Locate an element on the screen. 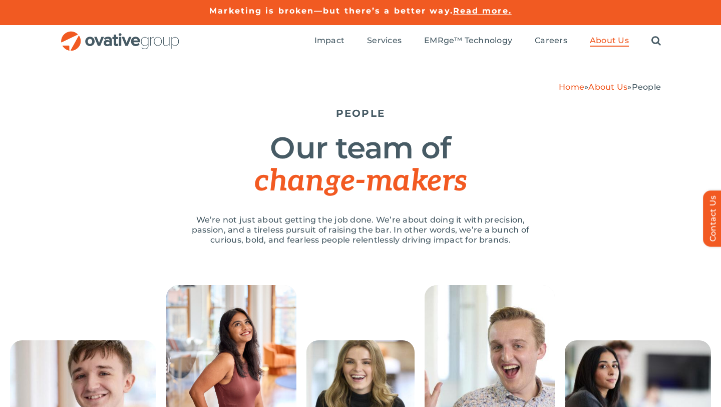  a: Impact is located at coordinates (329, 41).